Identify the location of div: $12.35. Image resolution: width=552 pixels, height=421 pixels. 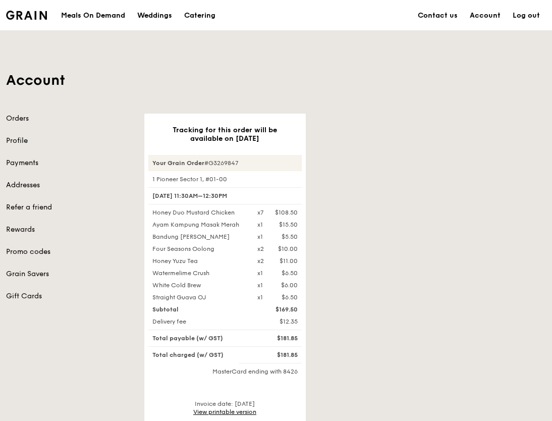
(277, 321).